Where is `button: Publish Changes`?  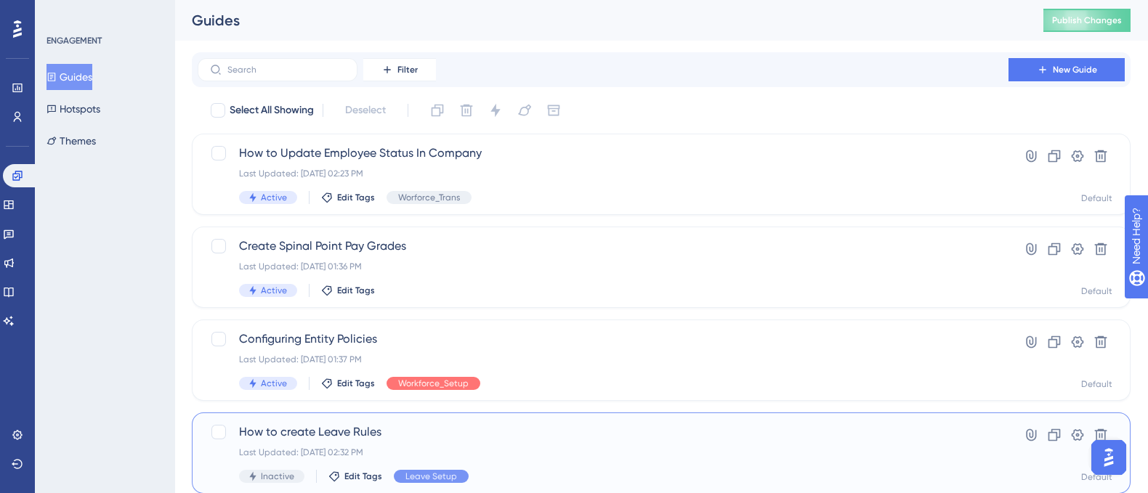
button: Publish Changes is located at coordinates (1087, 20).